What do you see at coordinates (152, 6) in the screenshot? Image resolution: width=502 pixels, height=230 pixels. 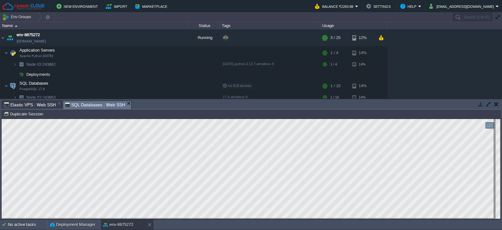 I see `button: Marketplace` at bounding box center [152, 6].